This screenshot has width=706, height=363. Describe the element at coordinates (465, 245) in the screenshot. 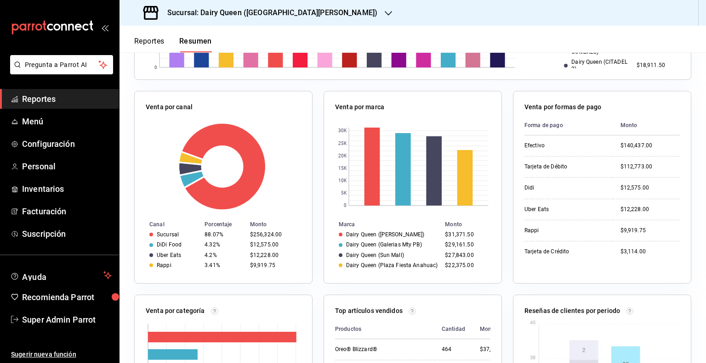

I see `div: $29,161.50` at that location.